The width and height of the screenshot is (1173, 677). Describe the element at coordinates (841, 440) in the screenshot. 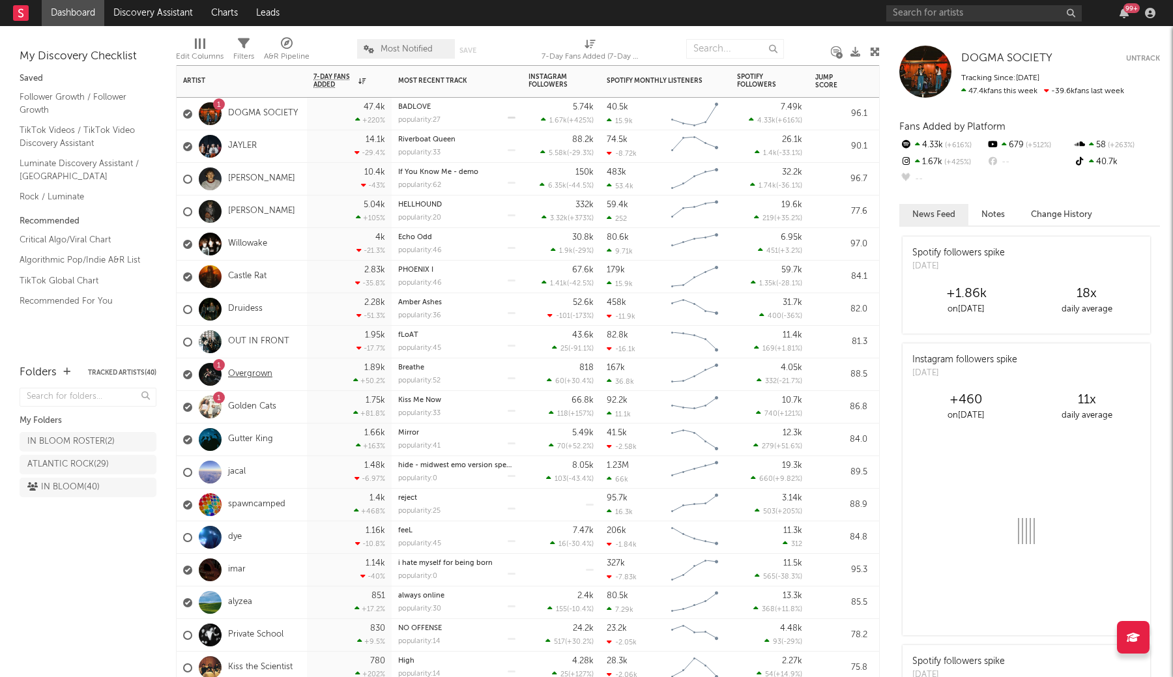

I see `div: 84.0` at that location.